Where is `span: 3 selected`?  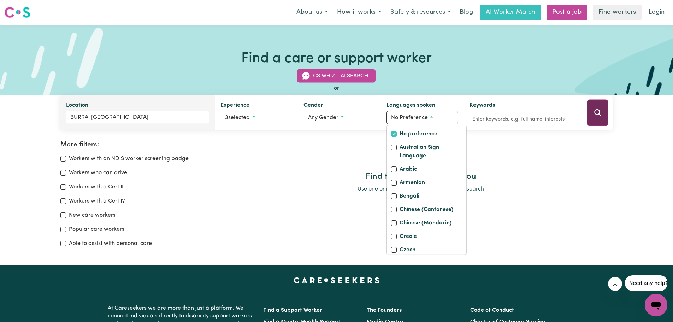 span: 3 selected is located at coordinates (237, 118).